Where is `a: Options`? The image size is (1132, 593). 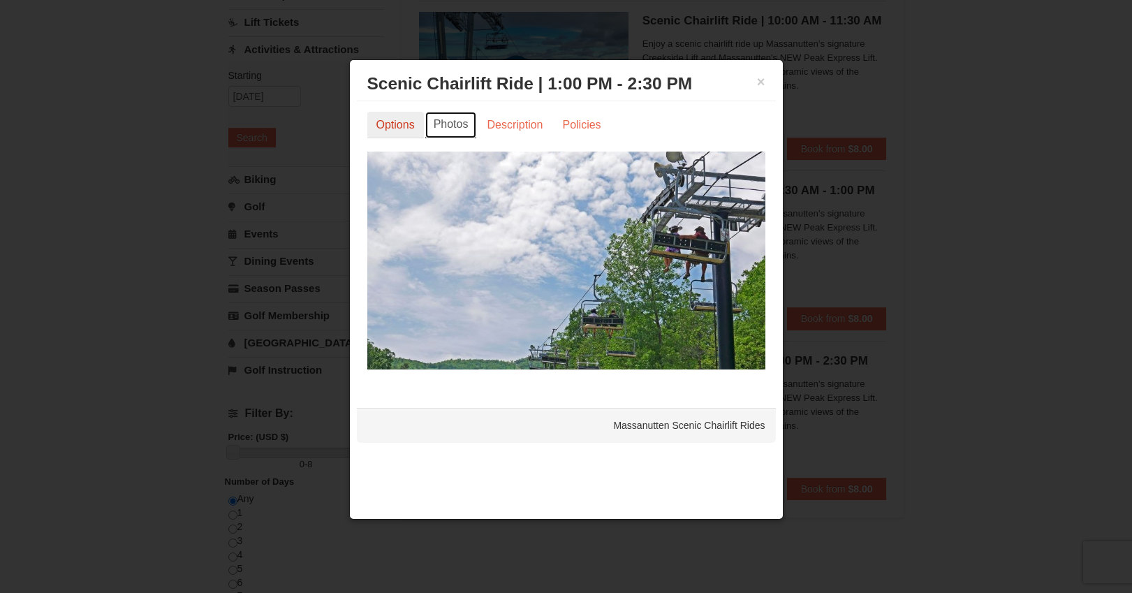
a: Options is located at coordinates (395, 125).